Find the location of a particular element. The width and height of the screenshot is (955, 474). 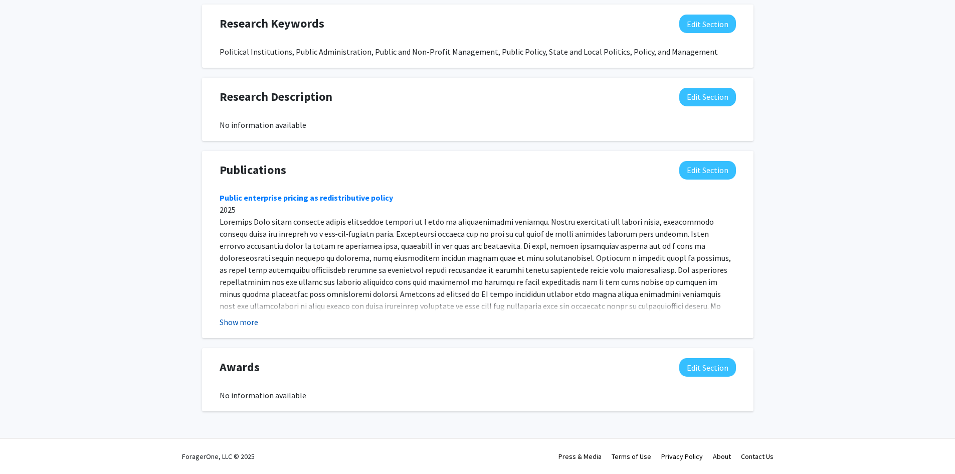

a: Press & Media is located at coordinates (580, 456).